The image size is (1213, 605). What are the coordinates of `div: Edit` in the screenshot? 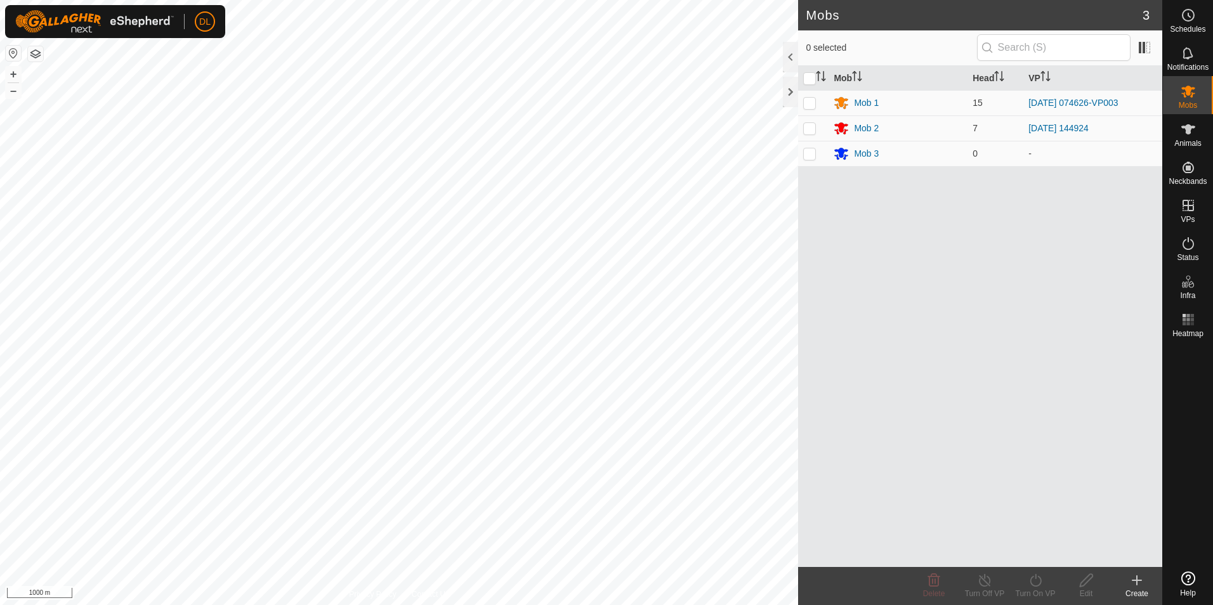 It's located at (1086, 594).